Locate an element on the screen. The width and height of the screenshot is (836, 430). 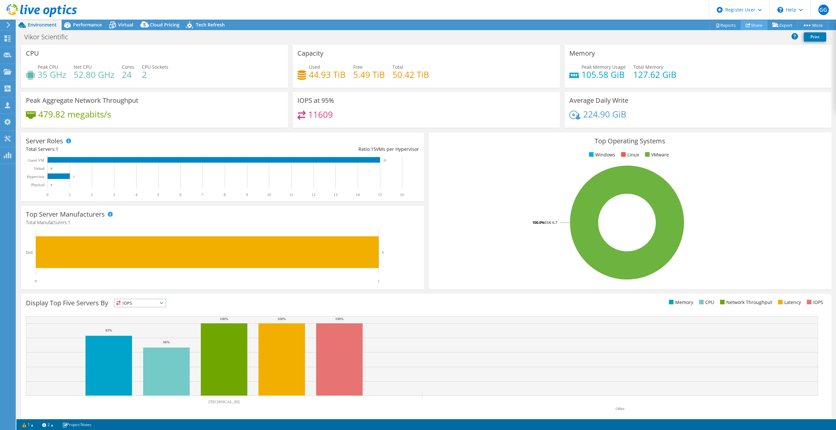
h3: Memory is located at coordinates (582, 53).